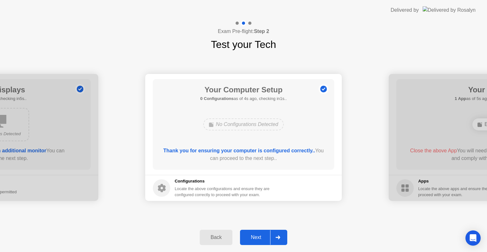 The image size is (487, 252). What do you see at coordinates (244, 44) in the screenshot?
I see `h1: Test your Tech` at bounding box center [244, 44].